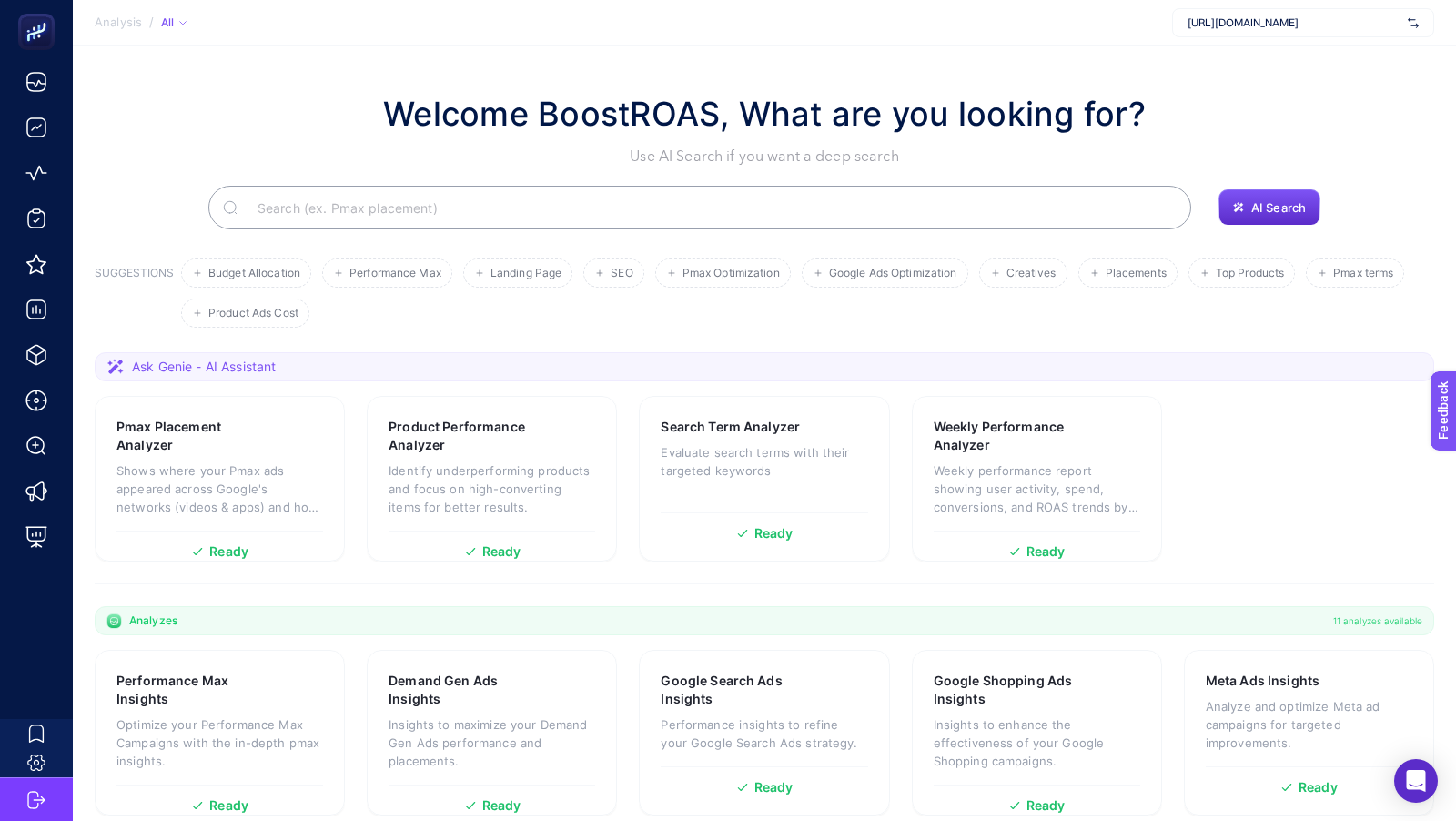 Image resolution: width=1456 pixels, height=821 pixels. I want to click on h1: Welcome BoostROAS, What are you looking for?, so click(764, 114).